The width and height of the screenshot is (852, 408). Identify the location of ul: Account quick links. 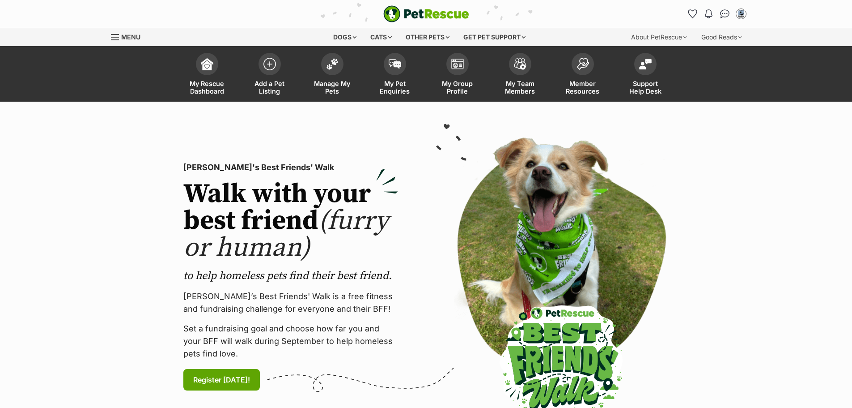
(717, 14).